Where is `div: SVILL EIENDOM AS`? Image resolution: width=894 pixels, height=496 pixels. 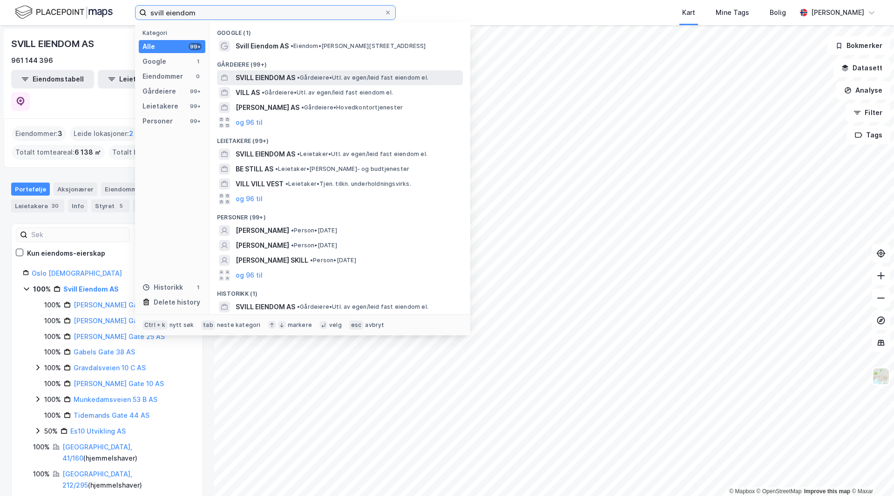 div: SVILL EIENDOM AS is located at coordinates (54, 44).